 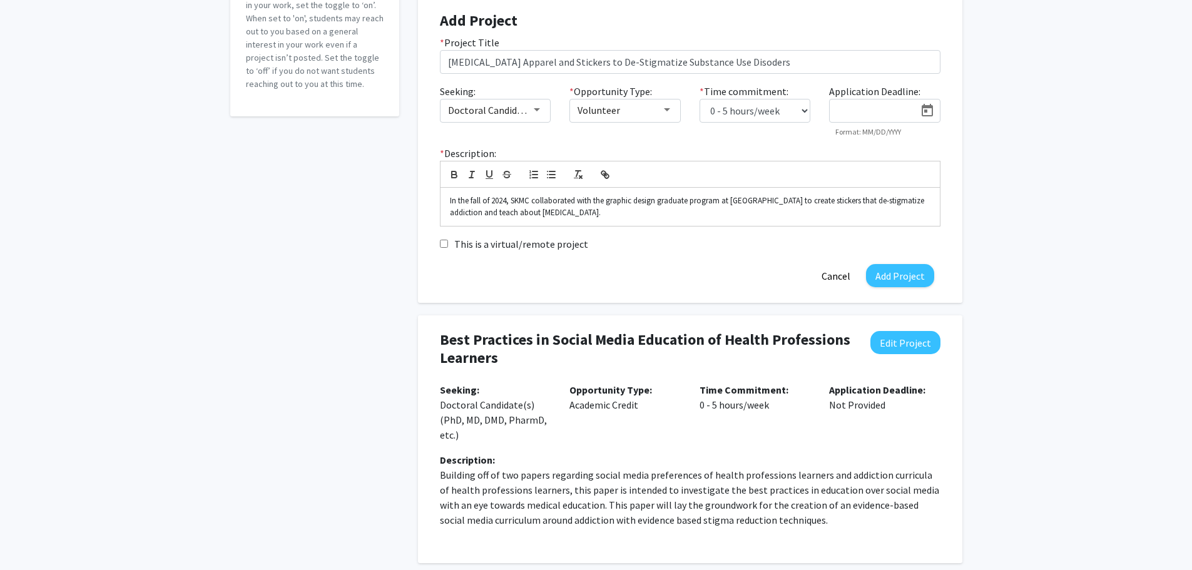 What do you see at coordinates (645, 349) in the screenshot?
I see `h4: Best Practices in Social Media Education of Health Professions Learners` at bounding box center [645, 349].